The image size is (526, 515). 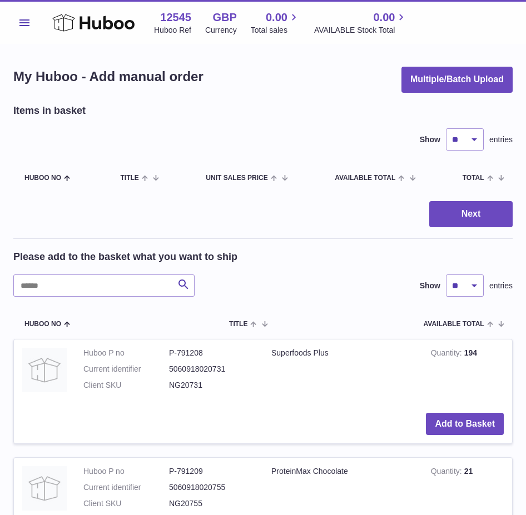 What do you see at coordinates (361, 30) in the screenshot?
I see `span: AVAILABLE Stock Total` at bounding box center [361, 30].